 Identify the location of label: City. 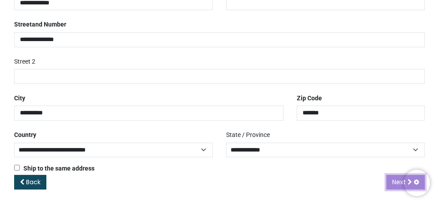
(19, 98).